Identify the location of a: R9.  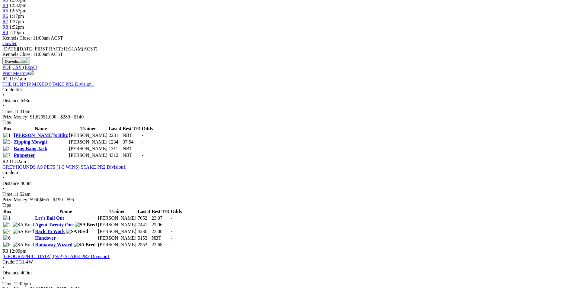
(5, 32).